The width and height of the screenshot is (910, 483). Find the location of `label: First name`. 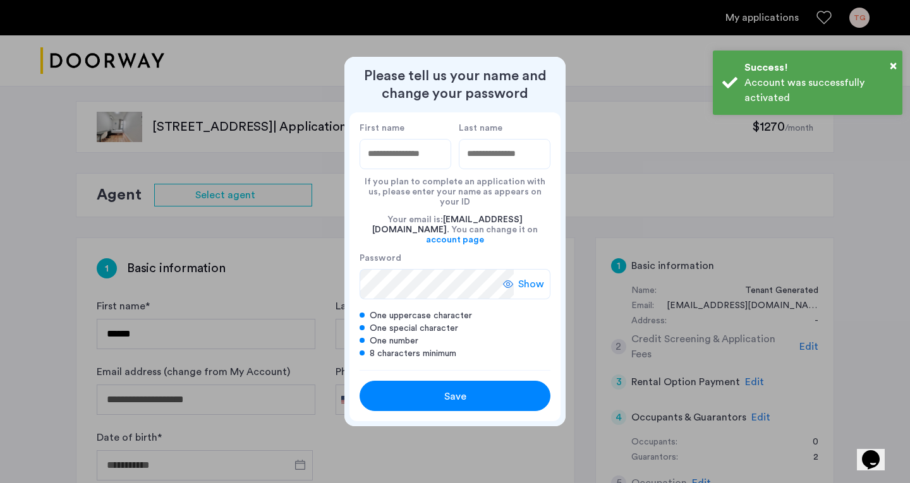

label: First name is located at coordinates (405, 128).